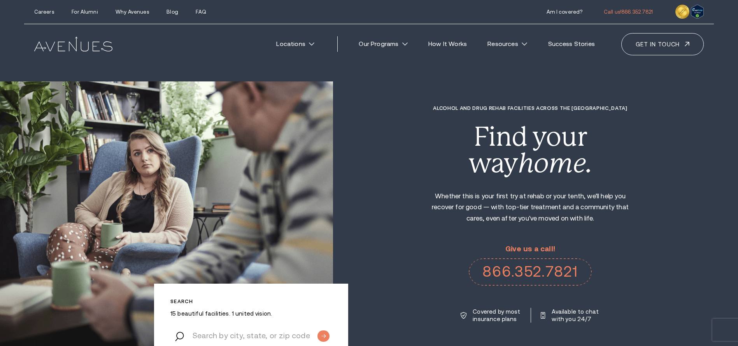  Describe the element at coordinates (497, 315) in the screenshot. I see `p: Covered by most insurance plans` at that location.